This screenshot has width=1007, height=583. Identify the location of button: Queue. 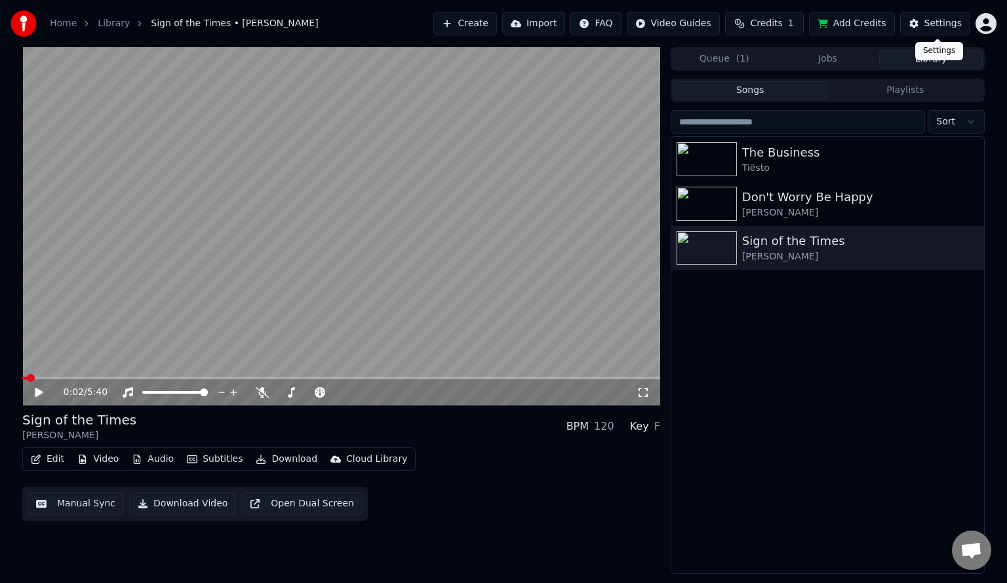
(724, 59).